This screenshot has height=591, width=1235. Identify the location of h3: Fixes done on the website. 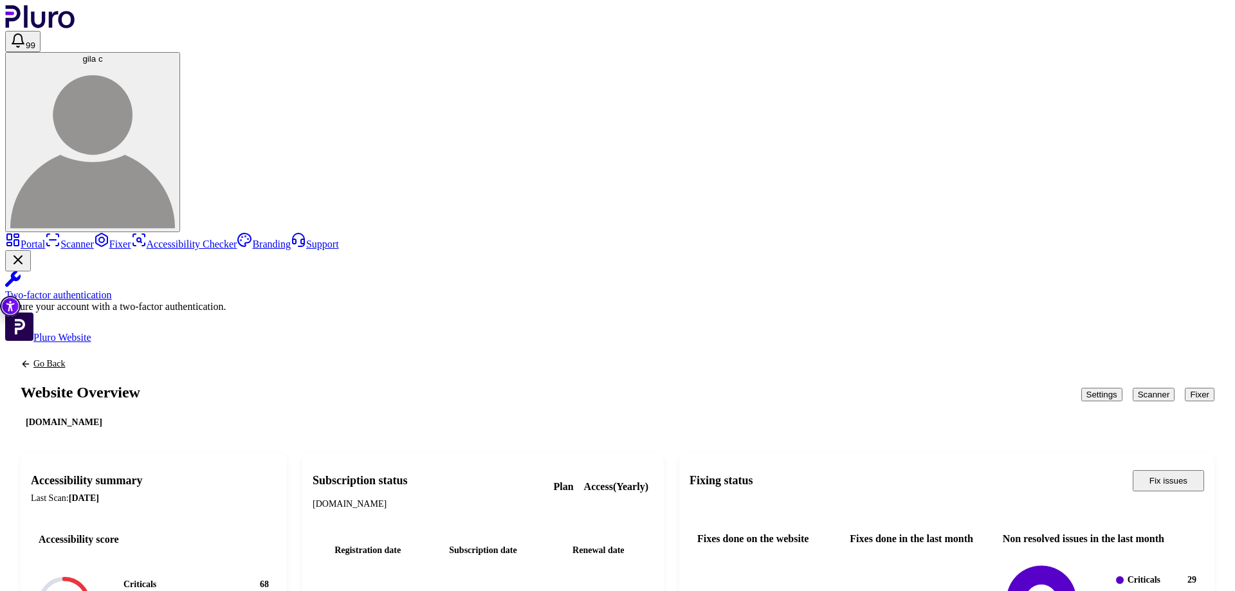
(761, 539).